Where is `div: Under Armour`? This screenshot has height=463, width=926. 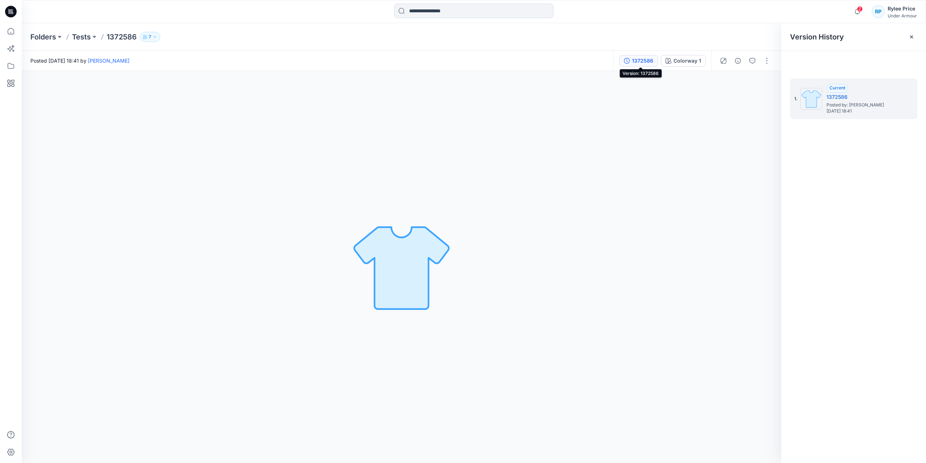 div: Under Armour is located at coordinates (902, 16).